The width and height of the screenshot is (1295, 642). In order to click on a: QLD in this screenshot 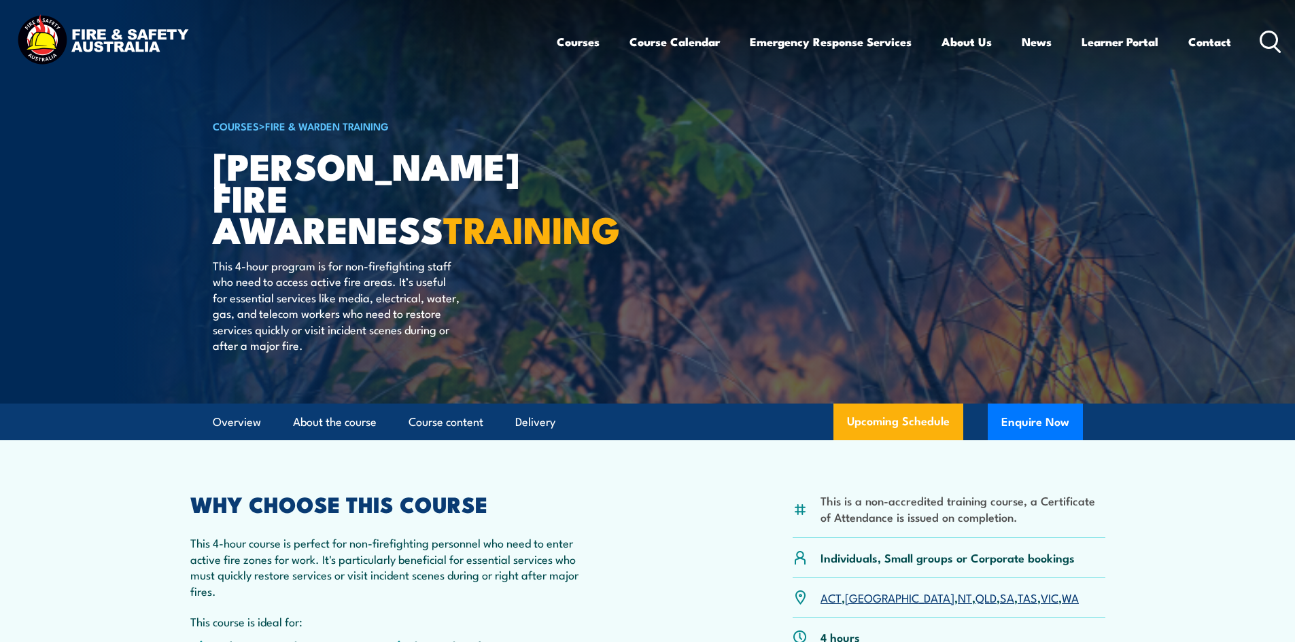, I will do `click(985, 597)`.